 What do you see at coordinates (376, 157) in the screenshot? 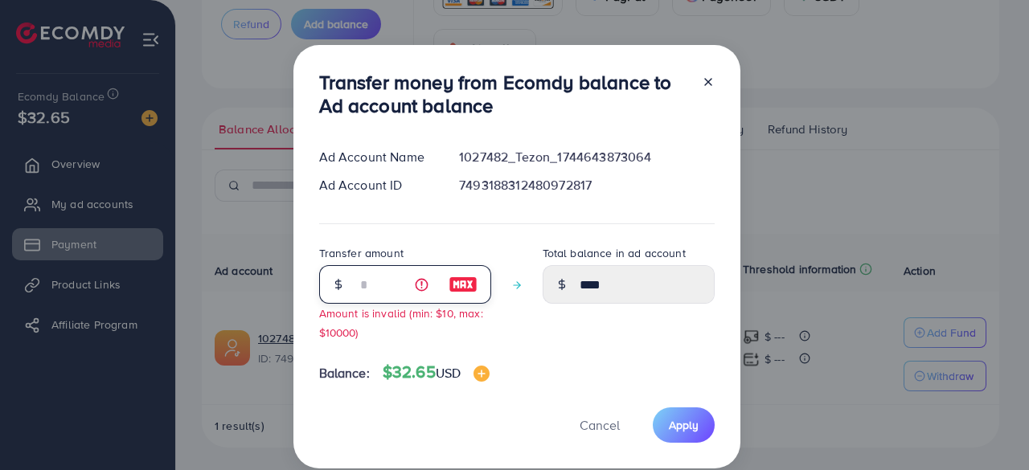
I see `div: Ad Account Name` at bounding box center [376, 157].